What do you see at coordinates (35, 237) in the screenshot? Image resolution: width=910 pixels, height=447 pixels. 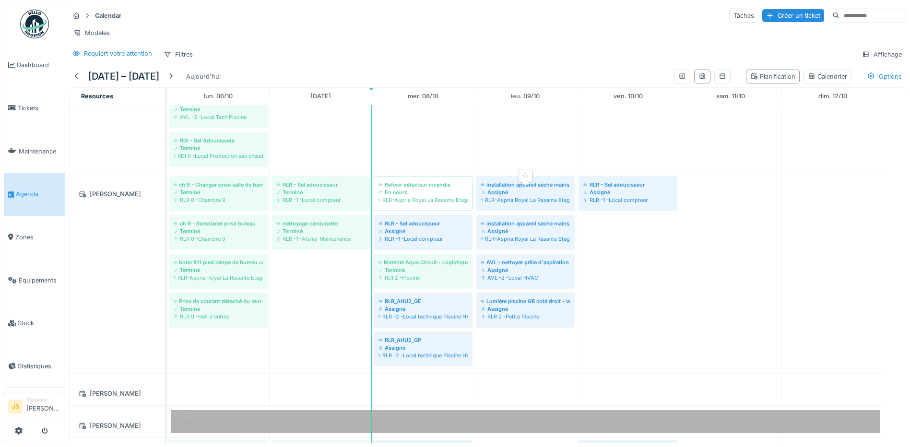 I see `a: Zones` at bounding box center [35, 237].